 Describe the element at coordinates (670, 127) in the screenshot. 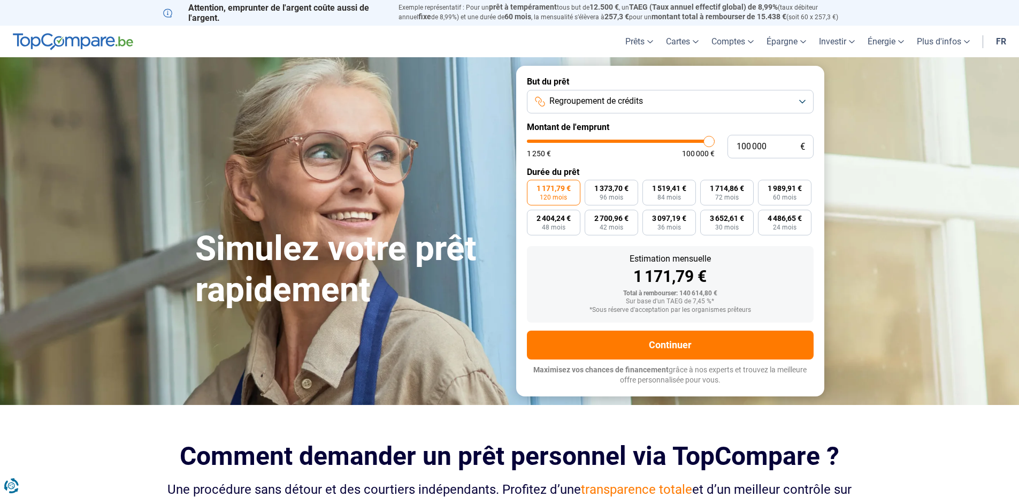

I see `label: Montant de l'emprunt` at that location.